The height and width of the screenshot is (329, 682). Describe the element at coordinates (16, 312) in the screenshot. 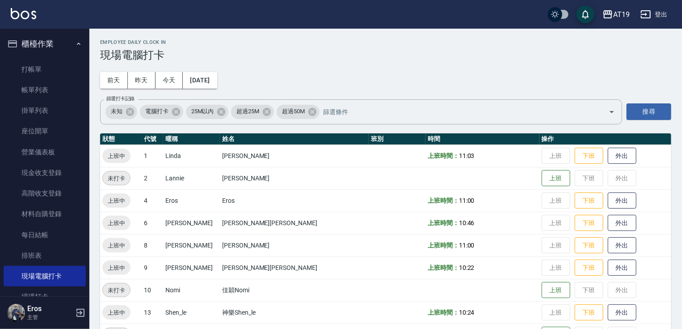

I see `img: Person` at that location.